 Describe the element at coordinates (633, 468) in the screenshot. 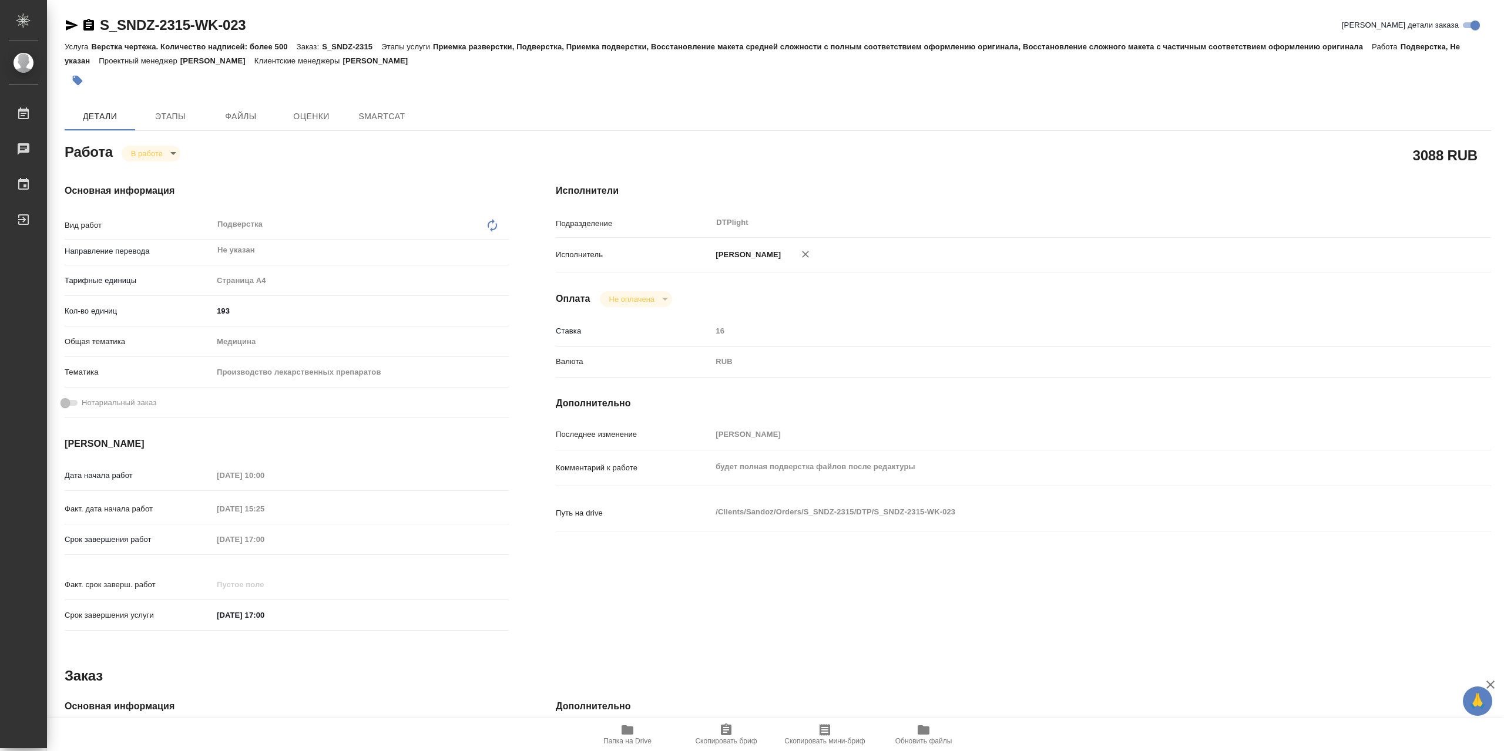

I see `p: Комментарий к работе` at that location.